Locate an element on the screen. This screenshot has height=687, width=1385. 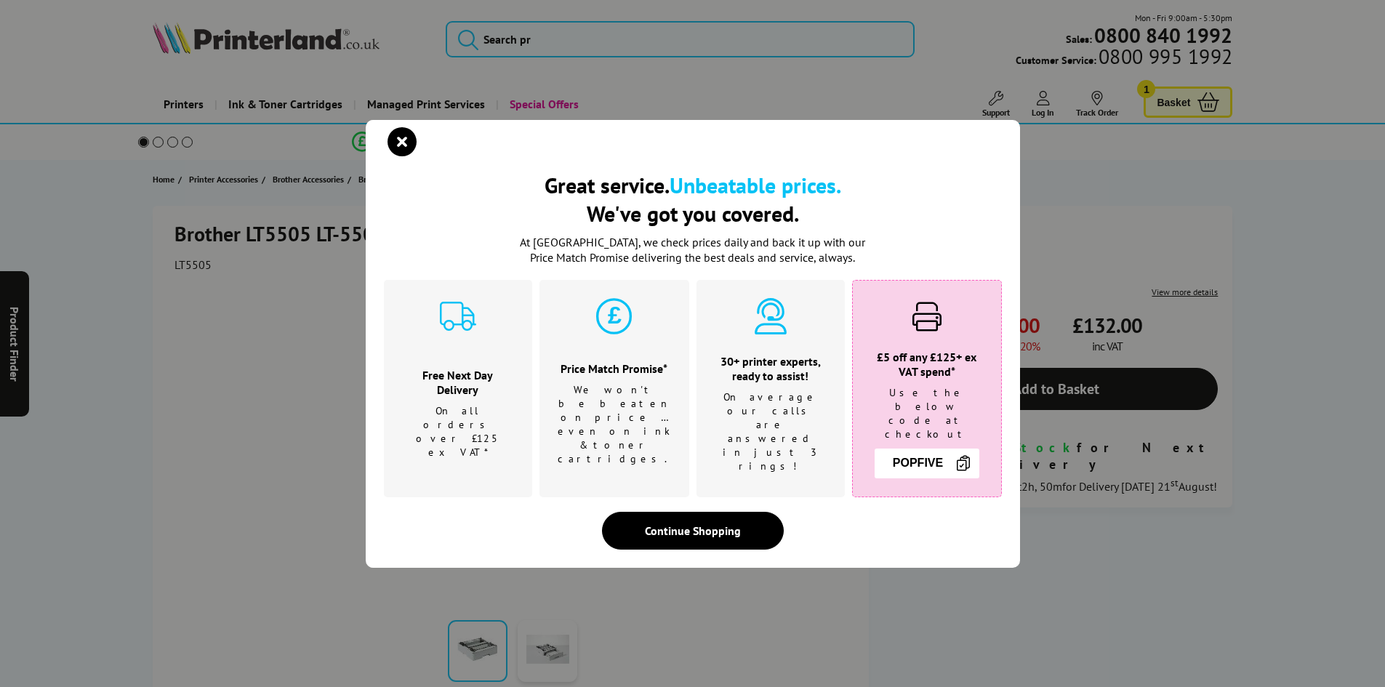
img: price-promise-cyan.svg is located at coordinates (614, 316).